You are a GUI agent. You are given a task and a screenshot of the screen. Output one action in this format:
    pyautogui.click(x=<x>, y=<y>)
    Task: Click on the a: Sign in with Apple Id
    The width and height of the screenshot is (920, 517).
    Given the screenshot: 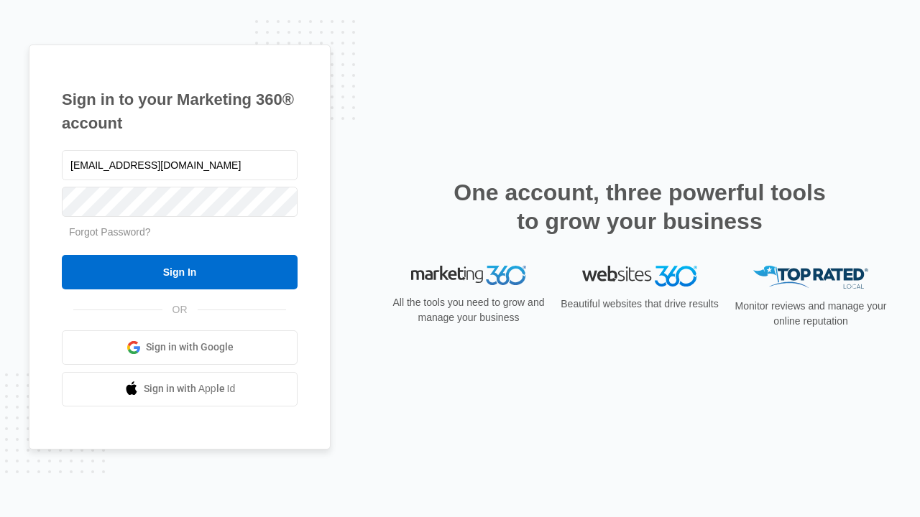 What is the action you would take?
    pyautogui.click(x=180, y=389)
    